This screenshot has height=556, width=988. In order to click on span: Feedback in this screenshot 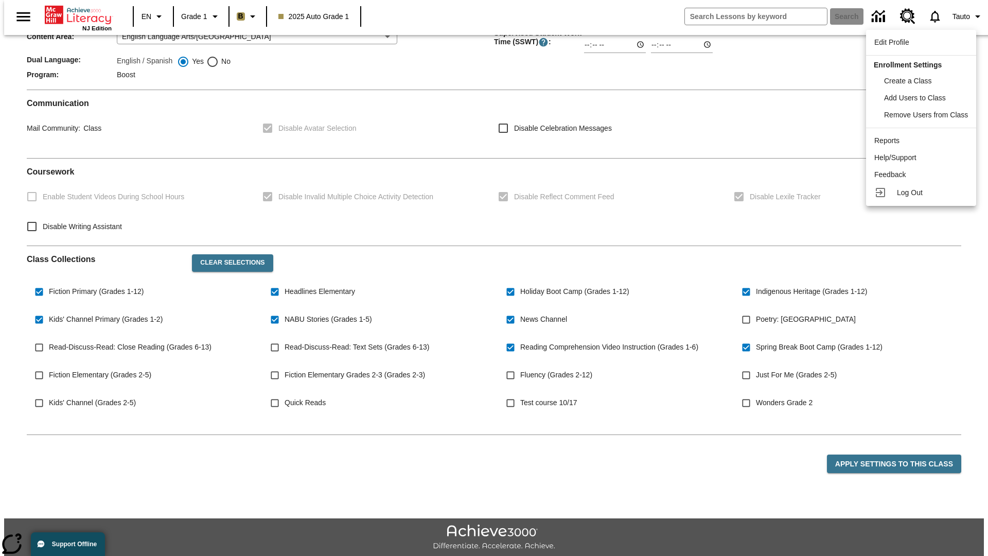, I will do `click(889, 174)`.